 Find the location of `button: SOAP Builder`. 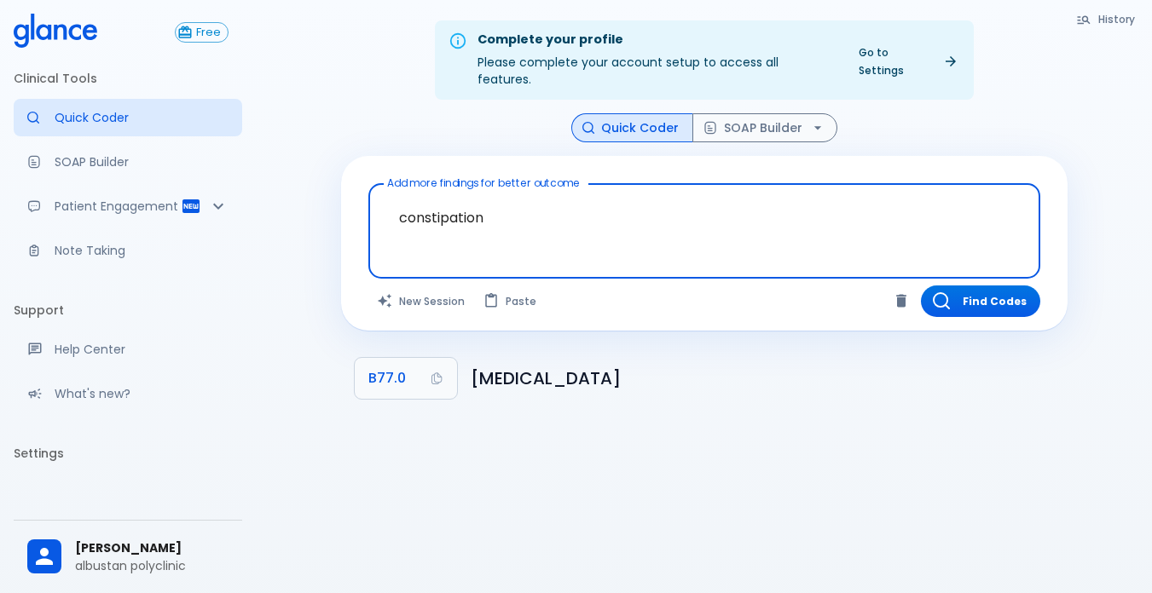

button: SOAP Builder is located at coordinates (765, 128).